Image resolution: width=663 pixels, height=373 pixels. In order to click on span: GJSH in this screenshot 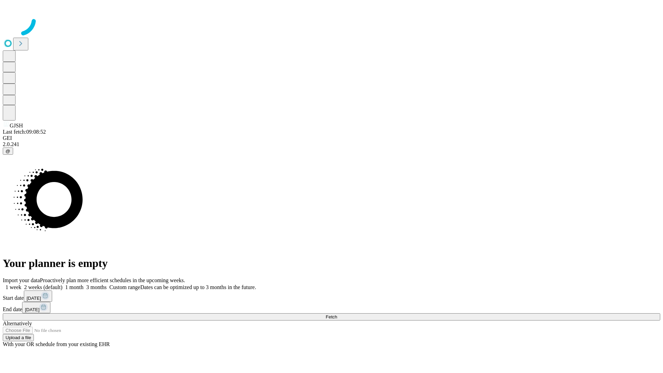, I will do `click(16, 125)`.